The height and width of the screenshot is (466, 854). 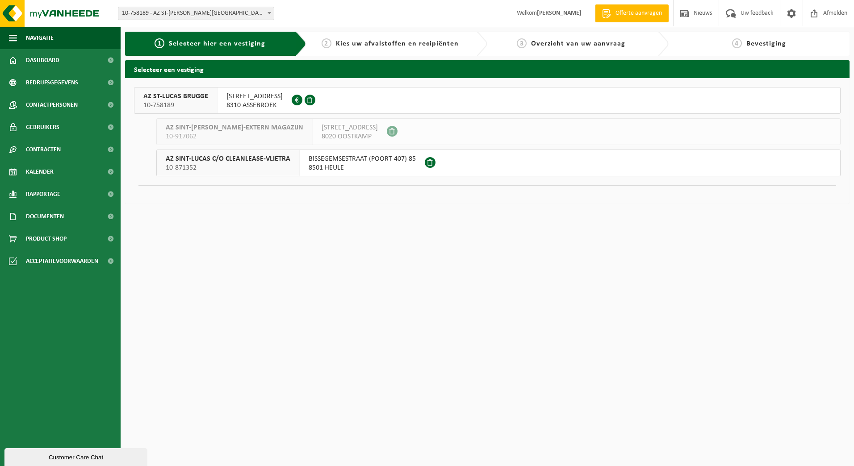 What do you see at coordinates (255, 105) in the screenshot?
I see `span: 8310 ASSEBROEK` at bounding box center [255, 105].